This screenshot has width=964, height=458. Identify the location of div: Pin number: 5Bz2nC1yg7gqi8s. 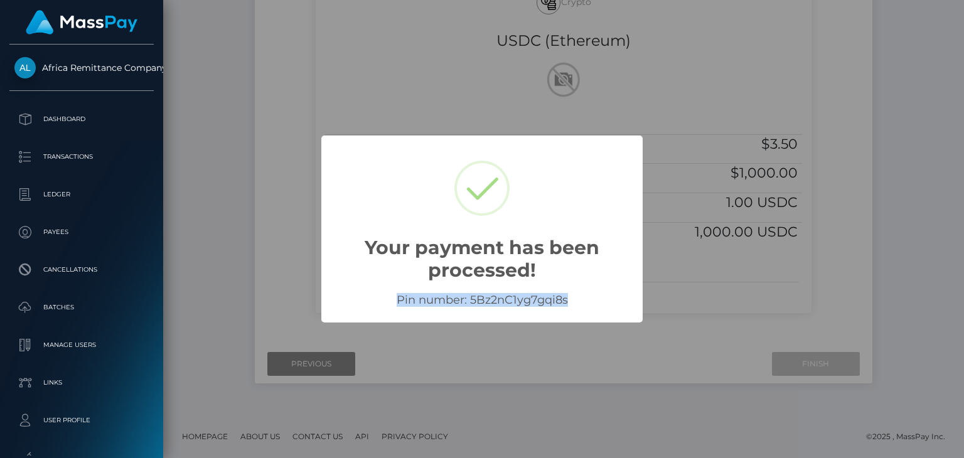
(482, 296).